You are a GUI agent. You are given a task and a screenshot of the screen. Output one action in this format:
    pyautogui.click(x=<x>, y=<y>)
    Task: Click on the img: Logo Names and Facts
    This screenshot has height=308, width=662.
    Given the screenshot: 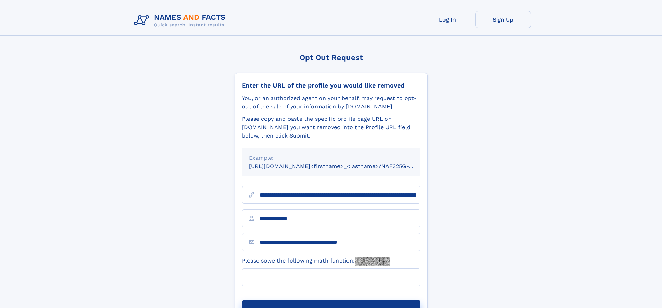 What is the action you would take?
    pyautogui.click(x=181, y=20)
    